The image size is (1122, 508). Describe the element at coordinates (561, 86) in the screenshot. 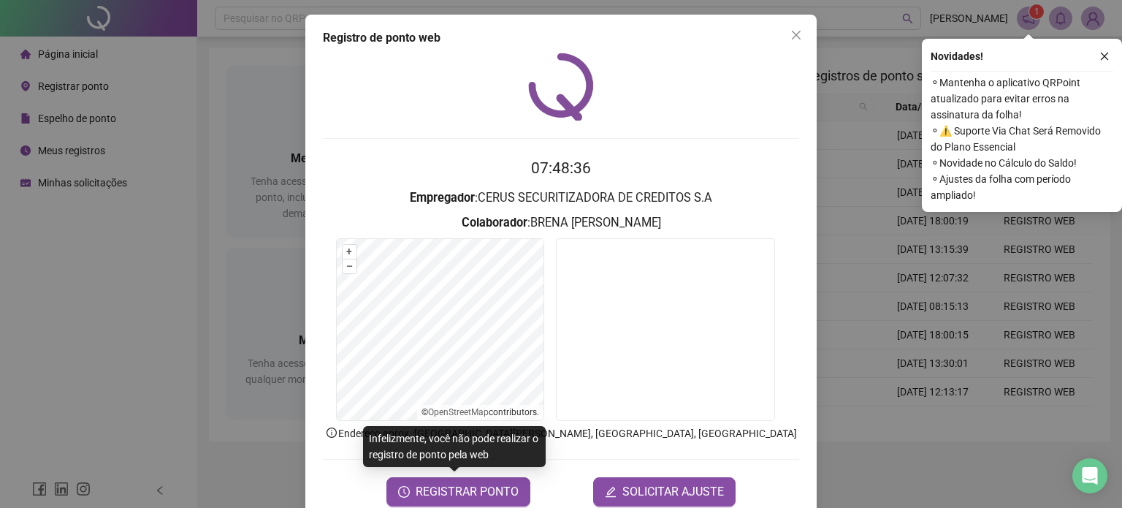

I see `img: QRPoint` at that location.